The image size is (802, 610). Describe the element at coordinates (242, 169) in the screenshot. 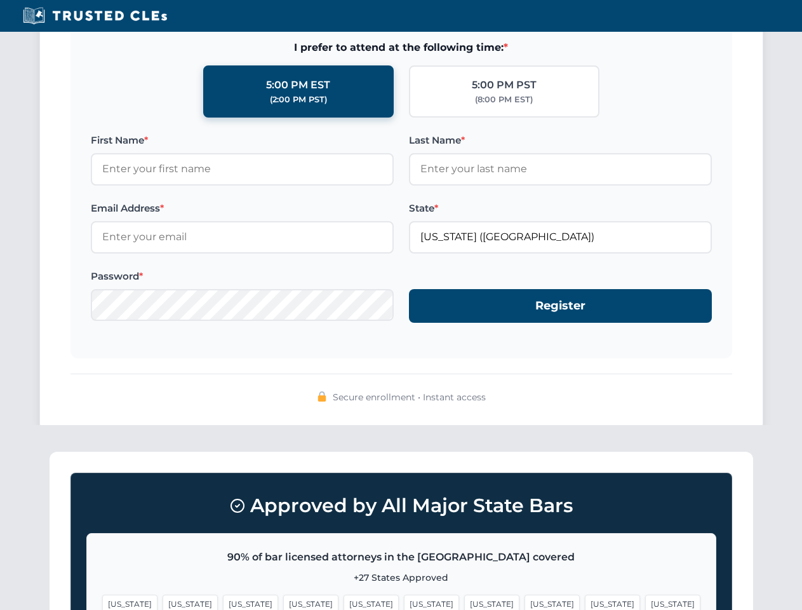

I see `input: Enter your first name` at that location.